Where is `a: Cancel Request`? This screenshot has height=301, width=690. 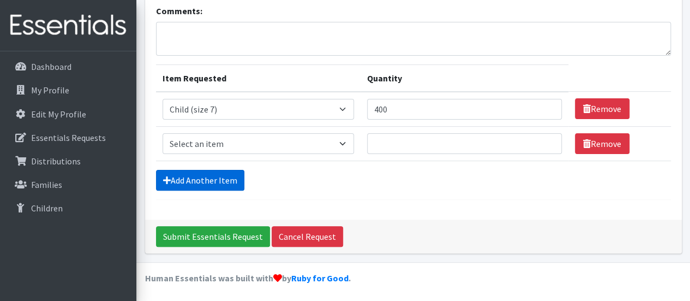 a: Cancel Request is located at coordinates (307, 236).